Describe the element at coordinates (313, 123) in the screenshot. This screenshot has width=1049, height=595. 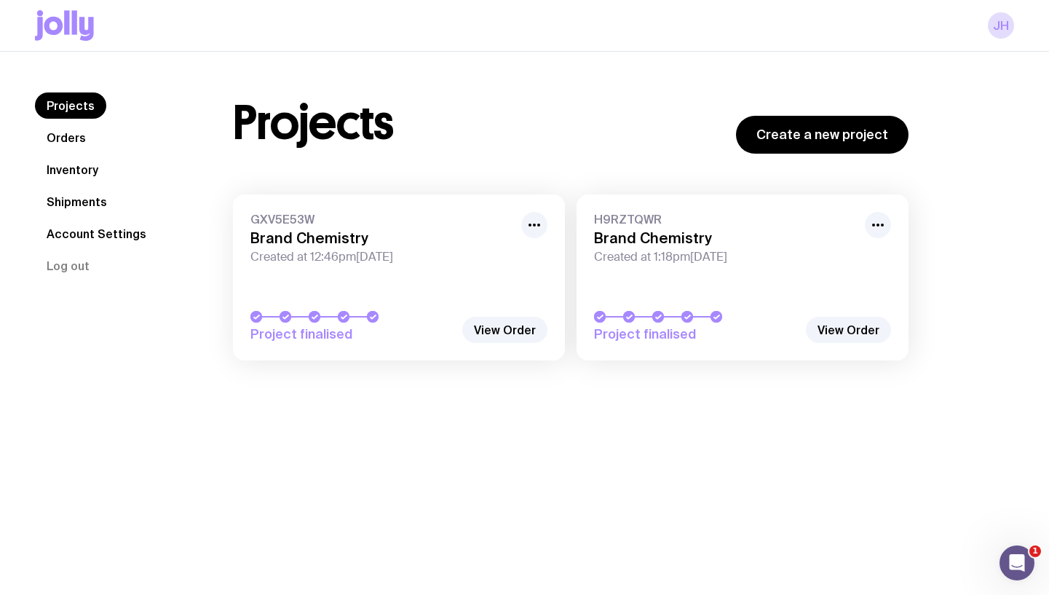
I see `h1: Projects` at that location.